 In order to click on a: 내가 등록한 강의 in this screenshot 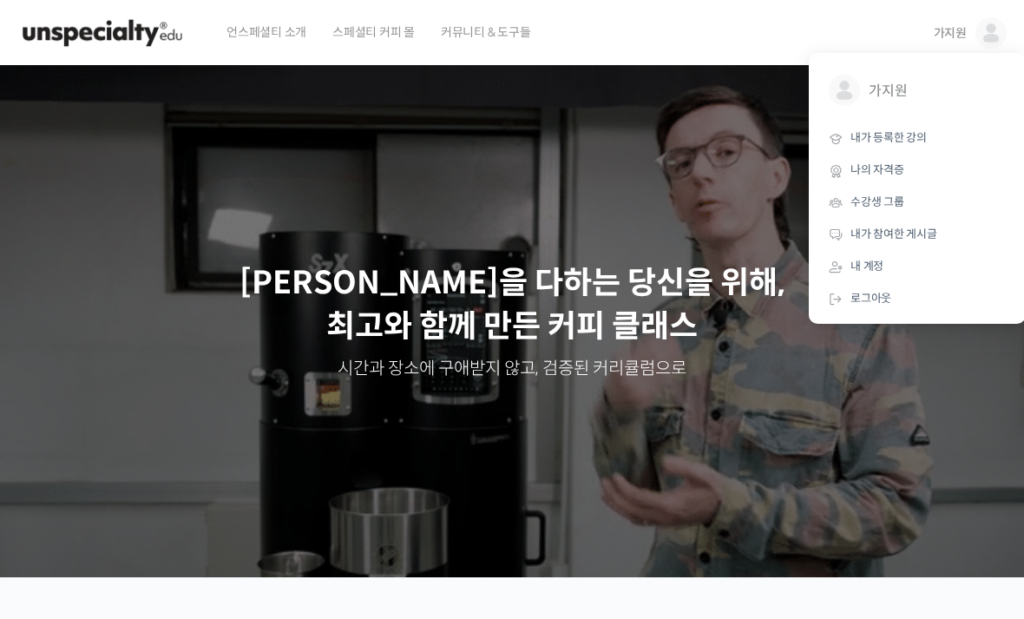, I will do `click(918, 138)`.